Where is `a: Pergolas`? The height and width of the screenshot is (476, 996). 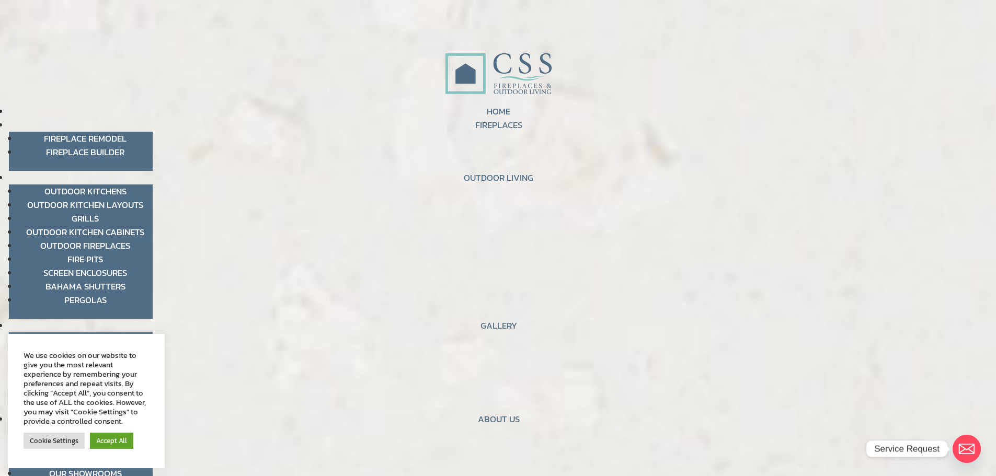 a: Pergolas is located at coordinates (85, 300).